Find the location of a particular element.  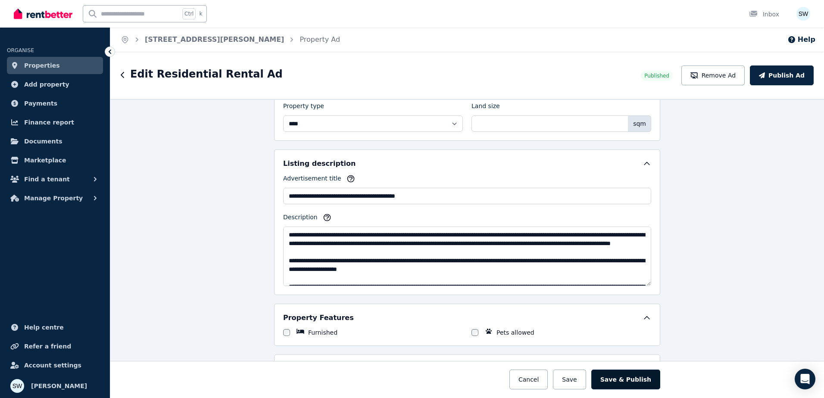

img: RentBetter is located at coordinates (43, 14).